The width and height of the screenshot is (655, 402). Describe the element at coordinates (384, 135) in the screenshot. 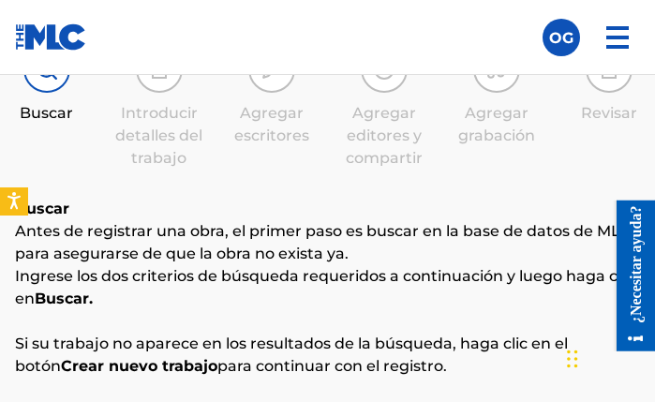

I see `font: Agregar editores y compartir` at that location.